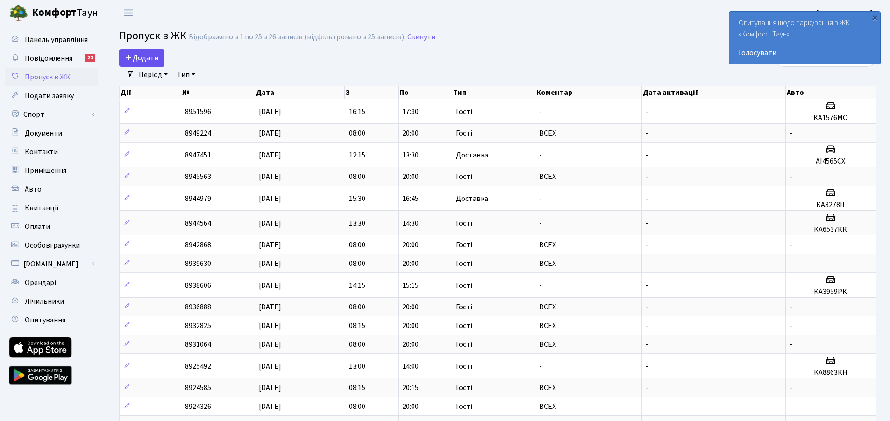 This screenshot has height=421, width=890. What do you see at coordinates (51, 189) in the screenshot?
I see `a: Авто` at bounding box center [51, 189].